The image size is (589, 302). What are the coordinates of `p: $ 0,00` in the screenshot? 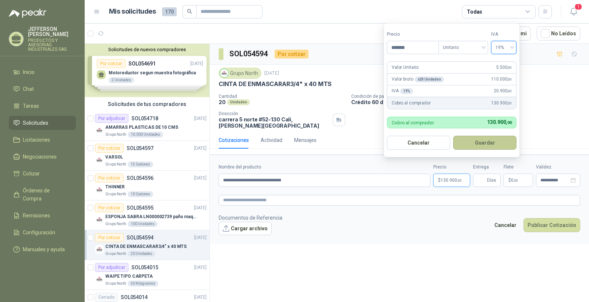 It's located at (519, 180).